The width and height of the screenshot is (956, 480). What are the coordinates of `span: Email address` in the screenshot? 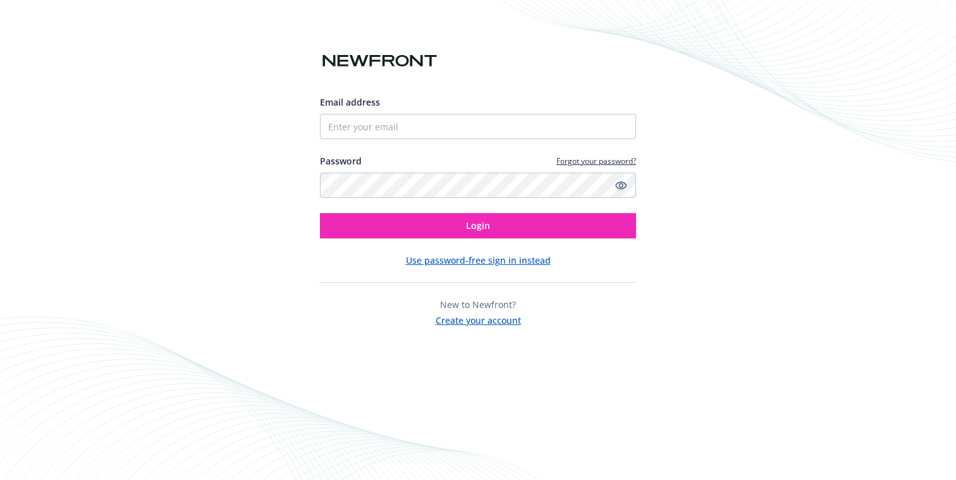 It's located at (350, 102).